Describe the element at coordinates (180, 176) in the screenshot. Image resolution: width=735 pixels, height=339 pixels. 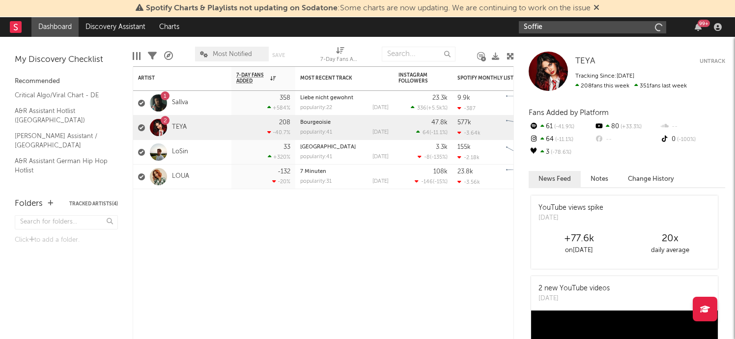
I see `a: LOUA` at that location.